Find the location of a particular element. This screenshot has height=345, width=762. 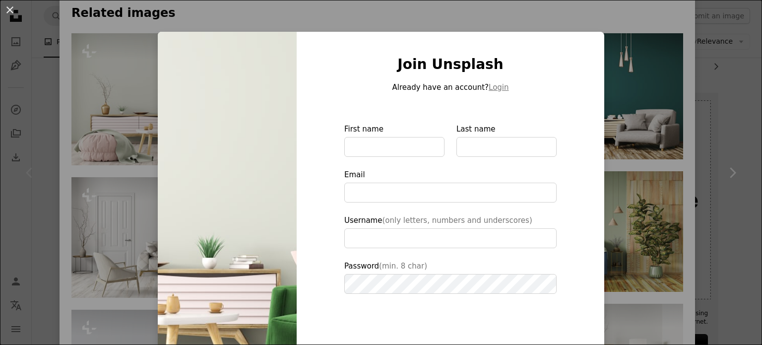

label: First name is located at coordinates (394, 140).